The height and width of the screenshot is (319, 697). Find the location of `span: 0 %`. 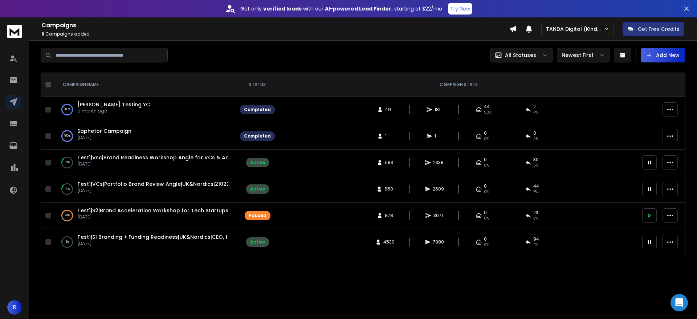

span: 0 % is located at coordinates (536, 139).